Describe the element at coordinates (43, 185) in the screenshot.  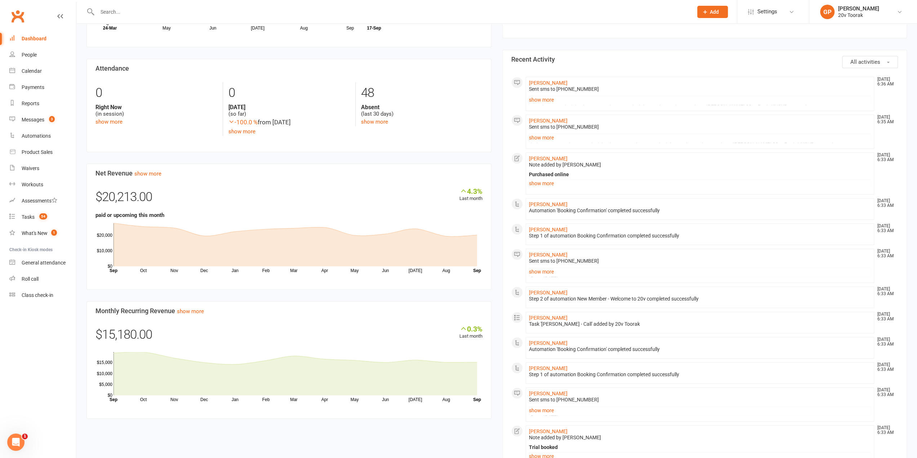
I see `a: Workouts` at that location.